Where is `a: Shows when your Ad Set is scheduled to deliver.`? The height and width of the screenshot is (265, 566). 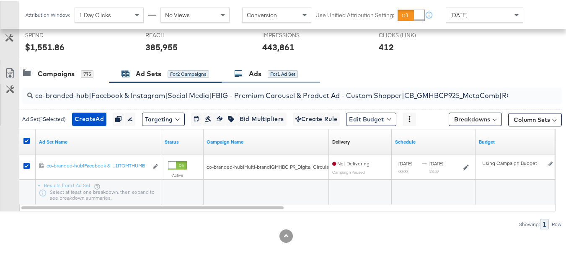 a: Shows when your Ad Set is scheduled to deliver. is located at coordinates (434, 141).